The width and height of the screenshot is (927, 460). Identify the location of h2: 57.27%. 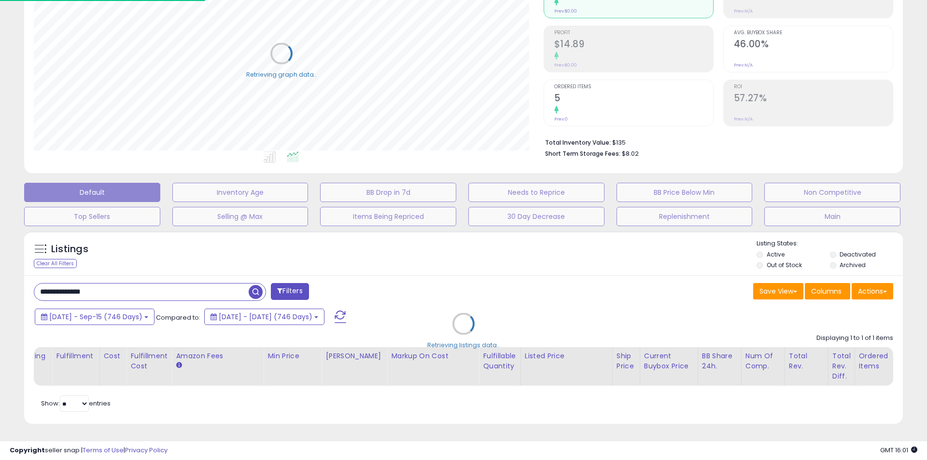
(813, 99).